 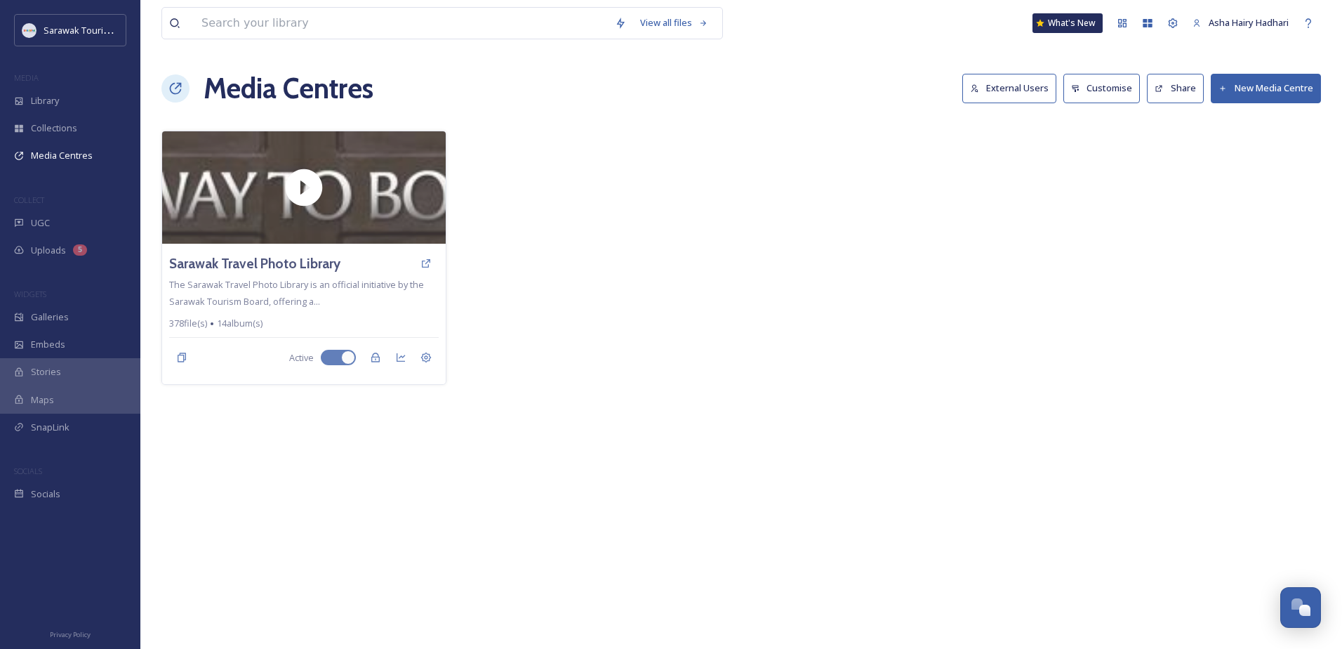 I want to click on button: Customise, so click(x=1102, y=88).